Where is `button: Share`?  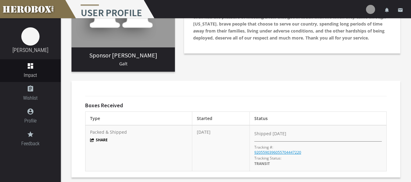
button: Share is located at coordinates (99, 140).